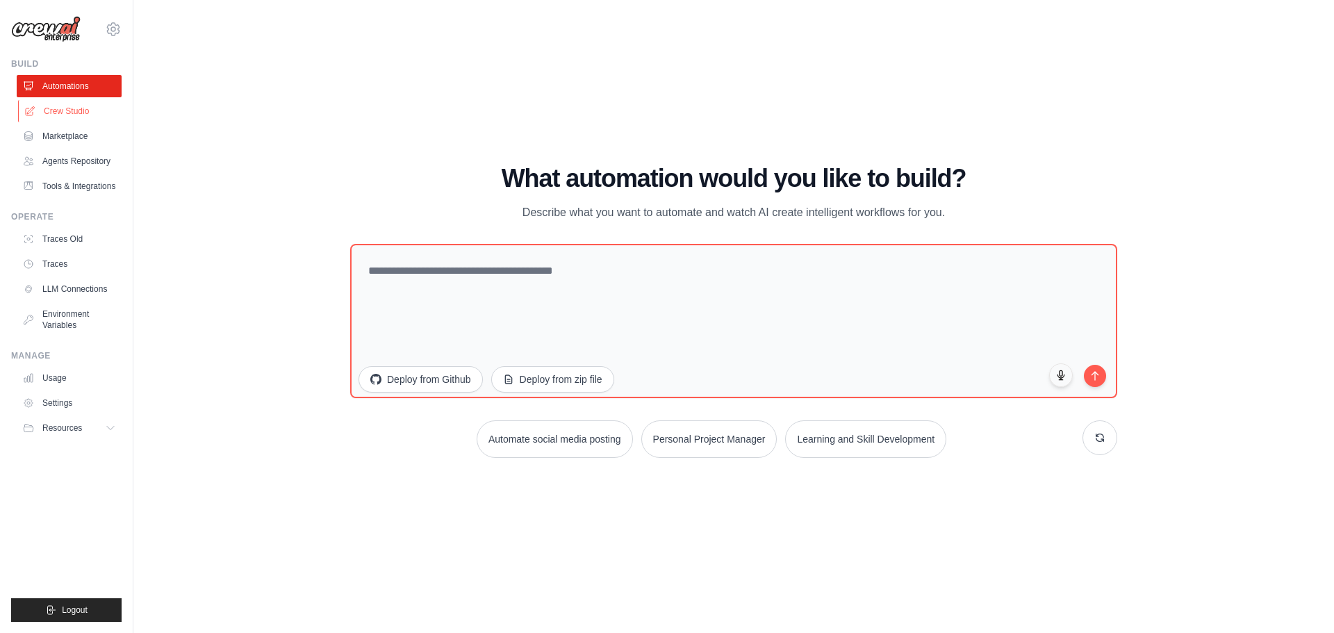 The width and height of the screenshot is (1334, 633). Describe the element at coordinates (69, 239) in the screenshot. I see `a: Traces Old` at that location.